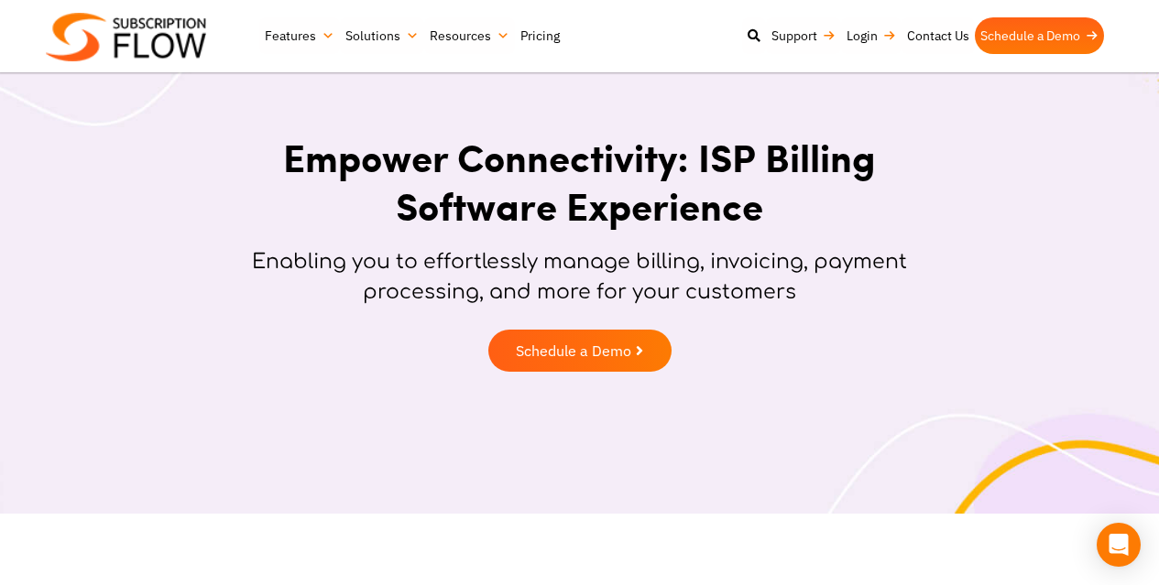 The height and width of the screenshot is (585, 1159). What do you see at coordinates (382, 36) in the screenshot?
I see `a: Solutions` at bounding box center [382, 36].